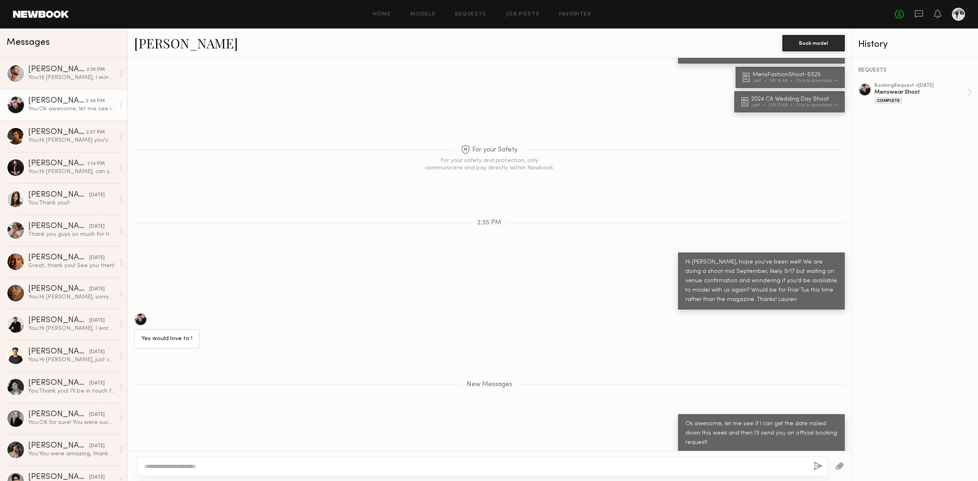  Describe the element at coordinates (489, 165) in the screenshot. I see `div: For your safety and protection, only communicate and pay directly within Newbook` at that location.